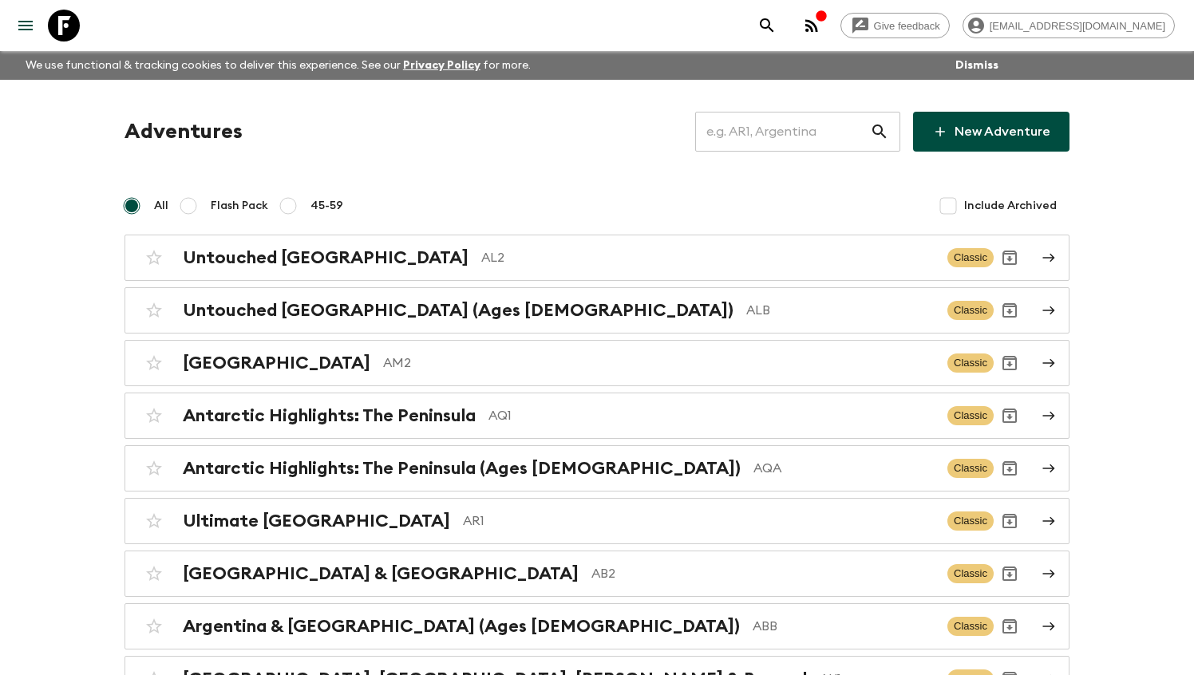 The width and height of the screenshot is (1194, 675). Describe the element at coordinates (840, 310) in the screenshot. I see `p: ALB` at that location.